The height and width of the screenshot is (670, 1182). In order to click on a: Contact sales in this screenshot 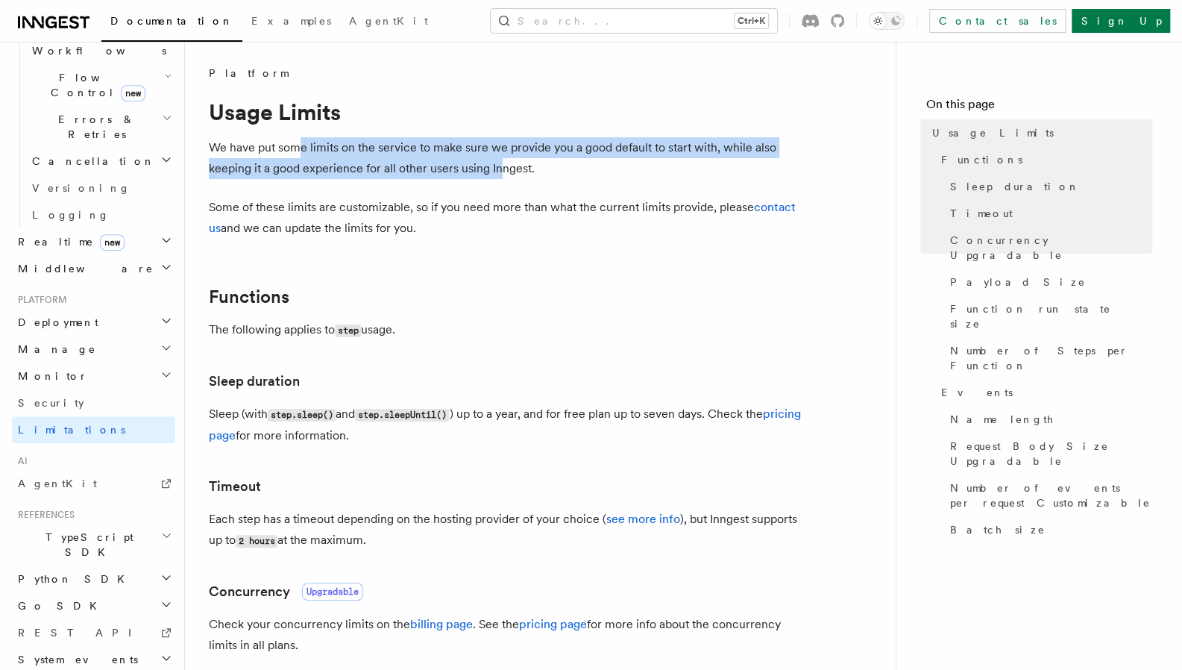, I will do `click(997, 21)`.